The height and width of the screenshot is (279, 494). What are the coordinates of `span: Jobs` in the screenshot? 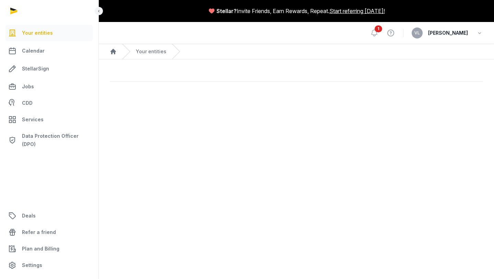 It's located at (28, 87).